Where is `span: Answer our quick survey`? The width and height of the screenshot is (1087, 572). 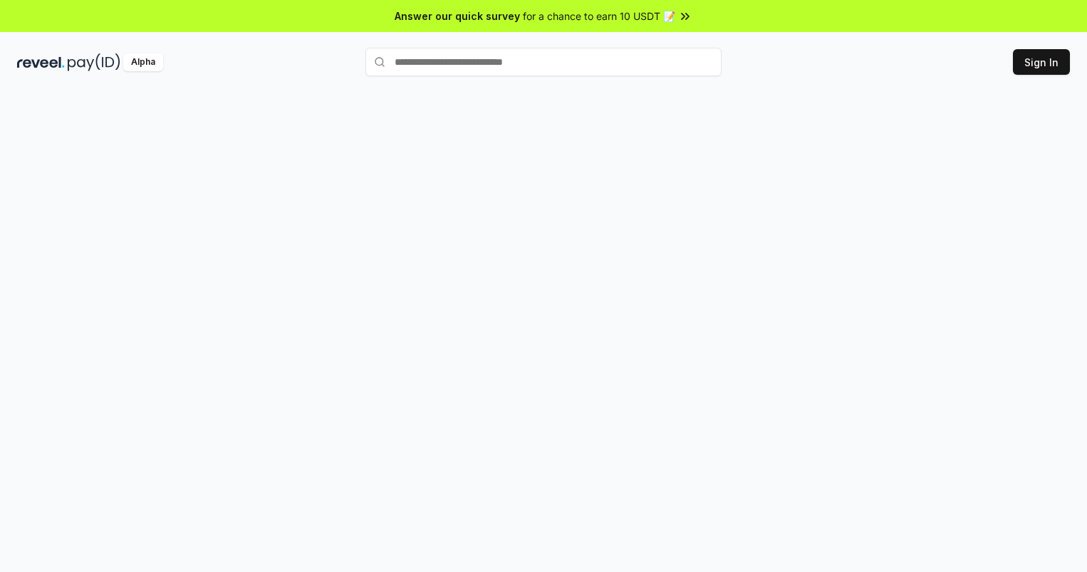
span: Answer our quick survey is located at coordinates (457, 16).